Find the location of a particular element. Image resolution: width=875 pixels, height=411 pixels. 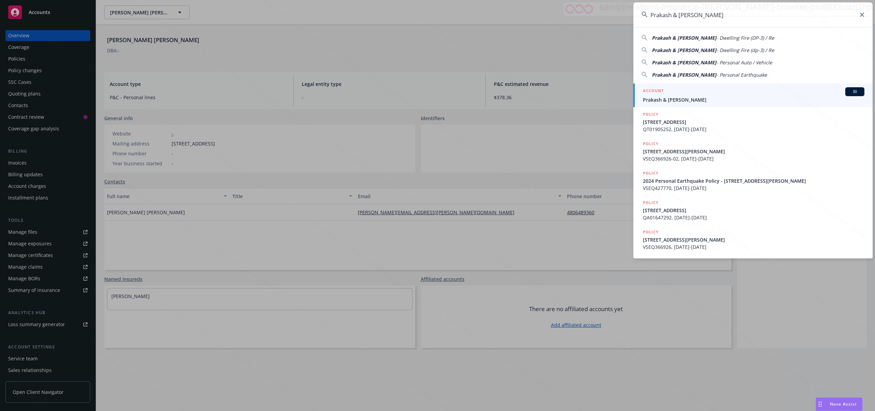

span: - Dwelling Fire (DP-3) / Re is located at coordinates (745, 38).